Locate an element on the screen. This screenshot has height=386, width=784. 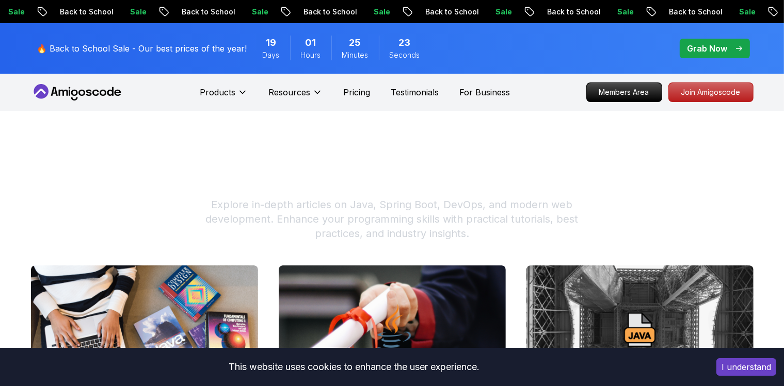
button: Accept cookies is located at coordinates (746, 367).